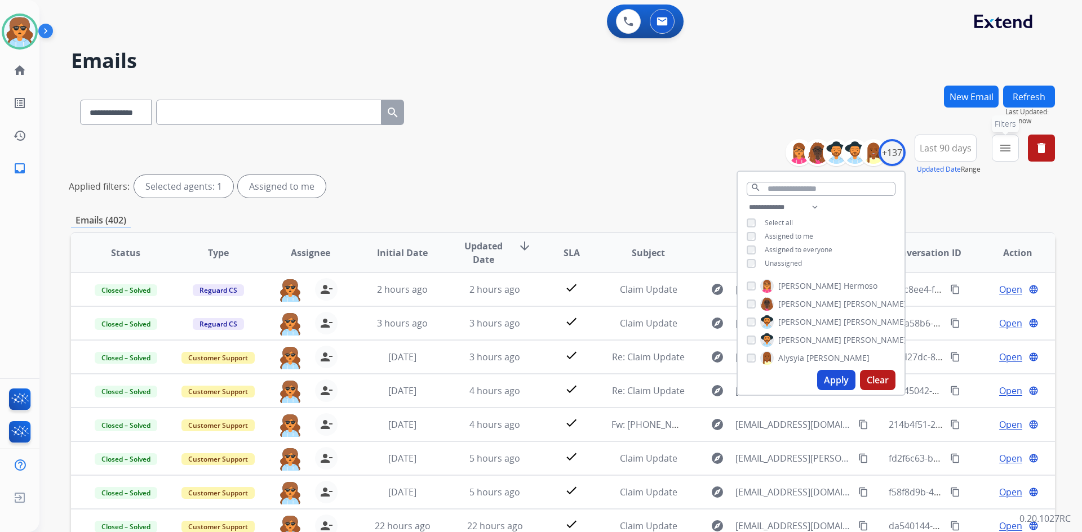  What do you see at coordinates (20, 168) in the screenshot?
I see `mat-icon: inbox` at bounding box center [20, 168].